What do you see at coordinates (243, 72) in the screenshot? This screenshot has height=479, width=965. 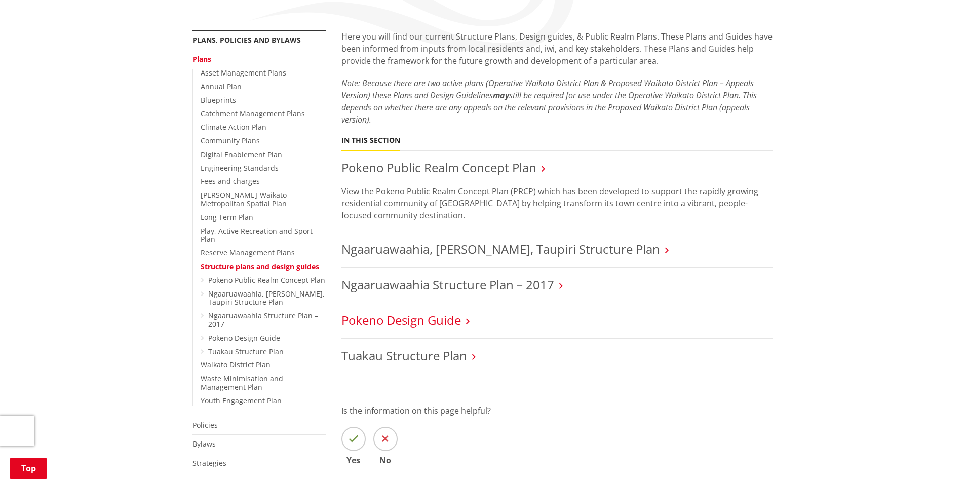 I see `a: Asset Management Plans` at bounding box center [243, 72].